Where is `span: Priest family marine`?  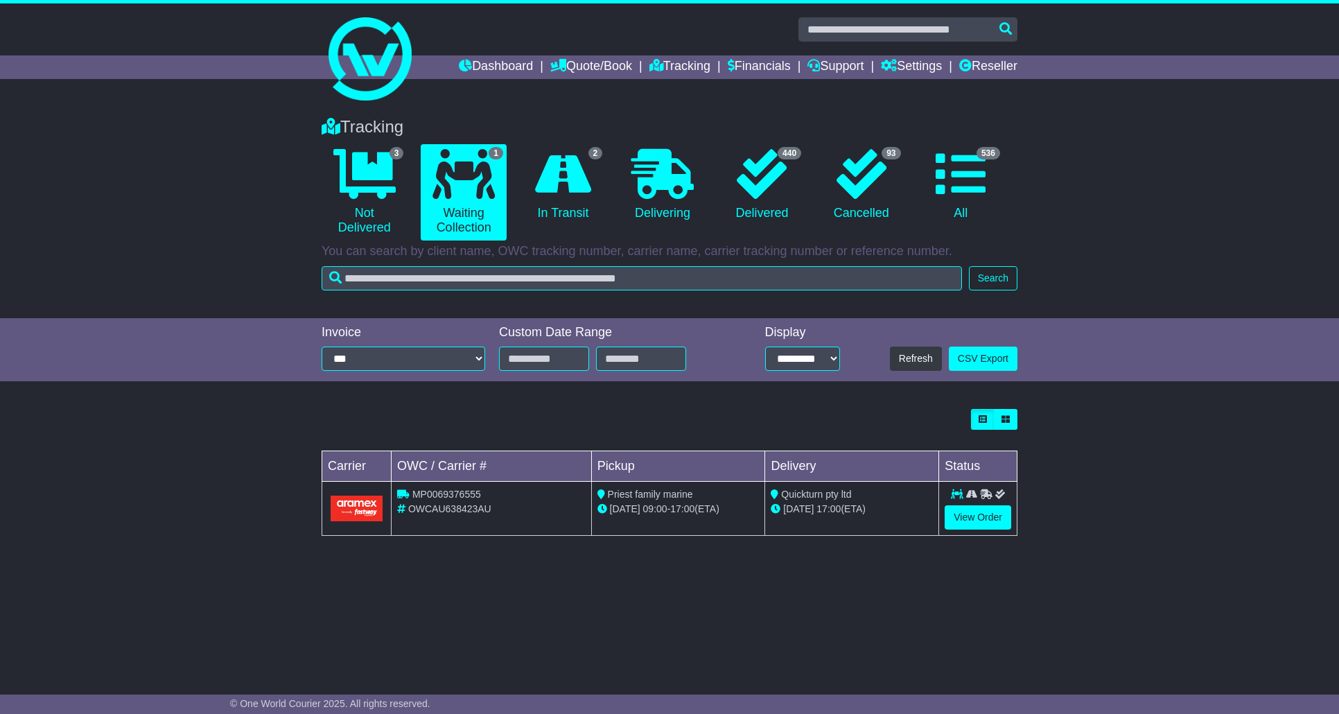 span: Priest family marine is located at coordinates (650, 494).